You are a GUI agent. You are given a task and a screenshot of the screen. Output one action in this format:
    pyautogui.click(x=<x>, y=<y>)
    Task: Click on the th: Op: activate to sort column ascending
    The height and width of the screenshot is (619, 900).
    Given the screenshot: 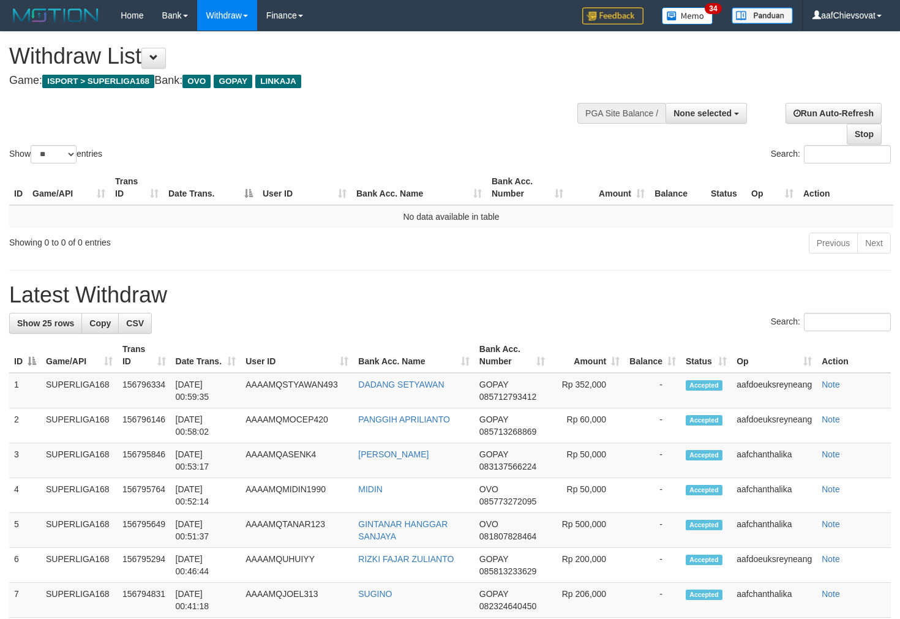 What is the action you would take?
    pyautogui.click(x=774, y=355)
    